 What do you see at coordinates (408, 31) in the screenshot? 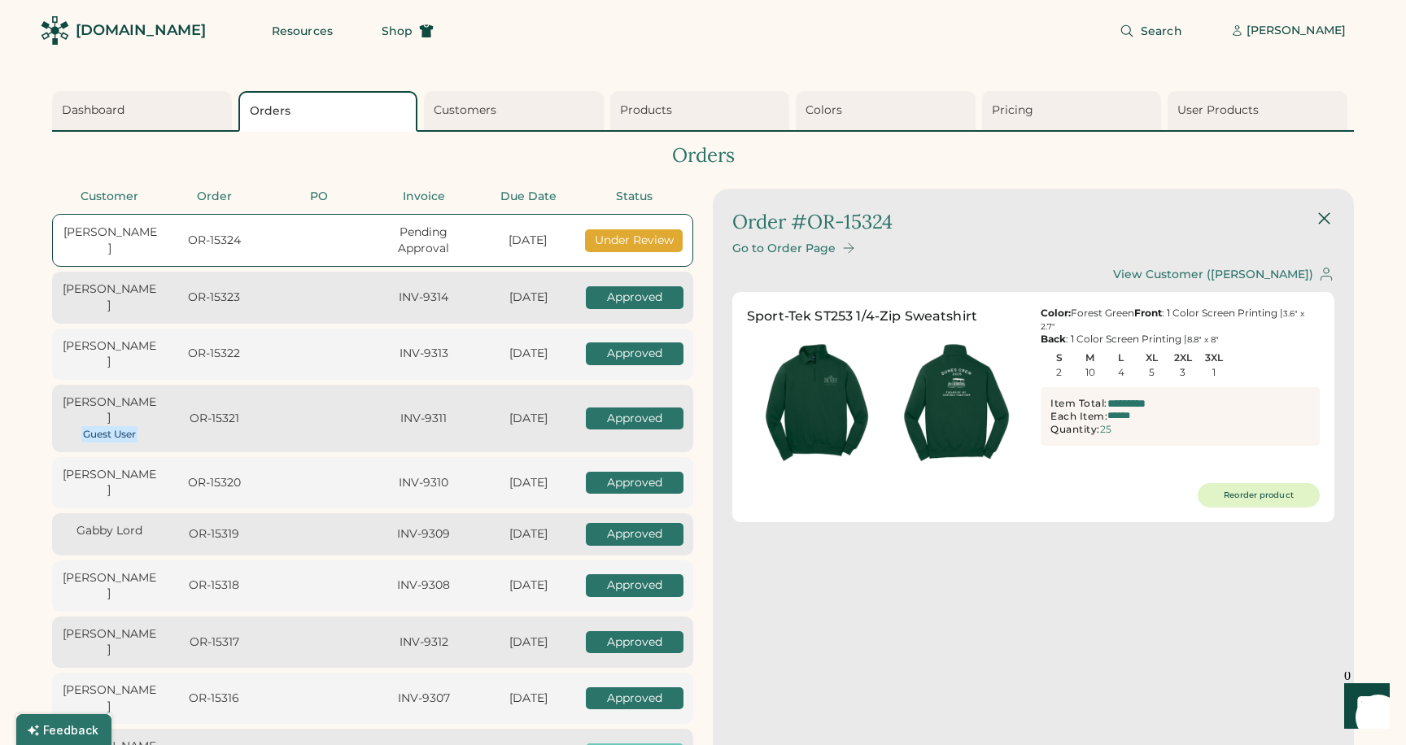
I see `button: Shop` at bounding box center [408, 31].